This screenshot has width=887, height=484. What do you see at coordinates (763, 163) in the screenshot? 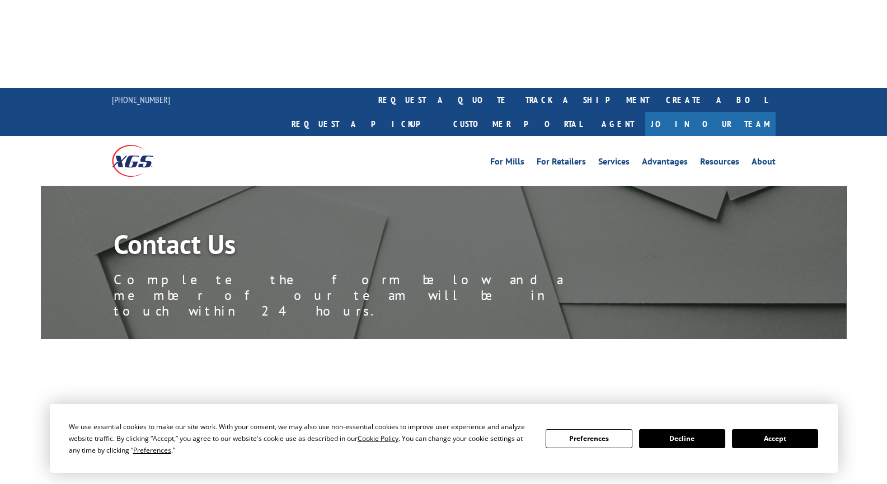
I see `a: About` at bounding box center [763, 163].